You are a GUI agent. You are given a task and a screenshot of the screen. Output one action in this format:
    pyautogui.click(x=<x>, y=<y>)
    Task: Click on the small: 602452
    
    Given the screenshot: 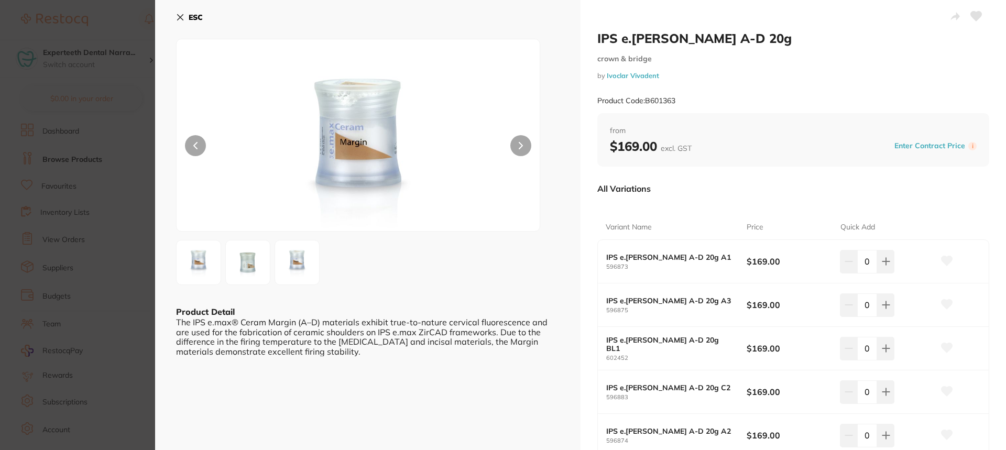 What is the action you would take?
    pyautogui.click(x=676, y=358)
    